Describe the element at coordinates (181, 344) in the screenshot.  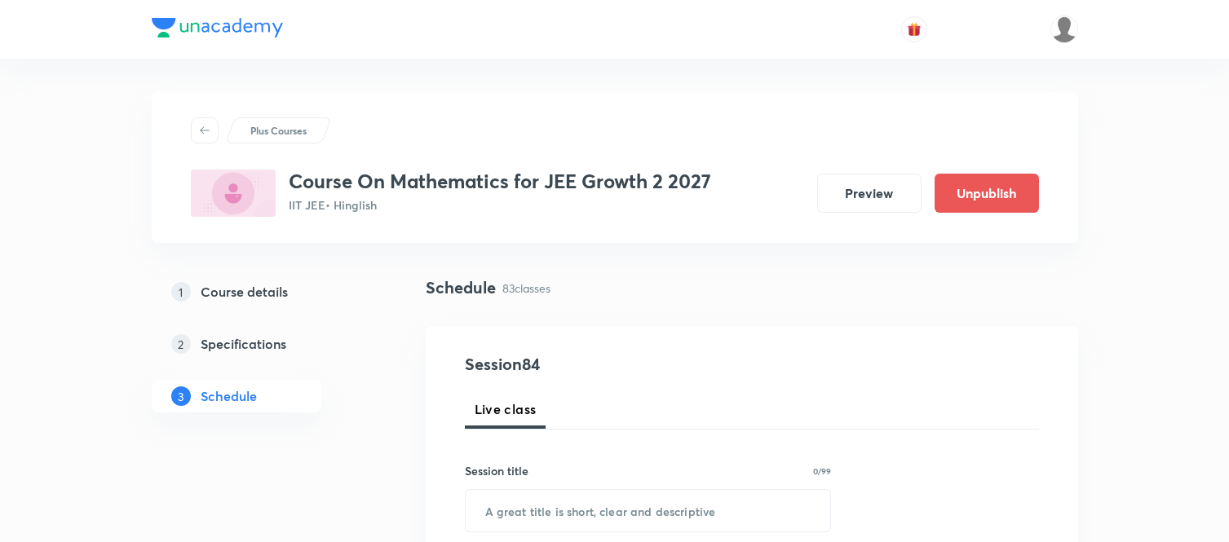
I see `p: 2` at that location.